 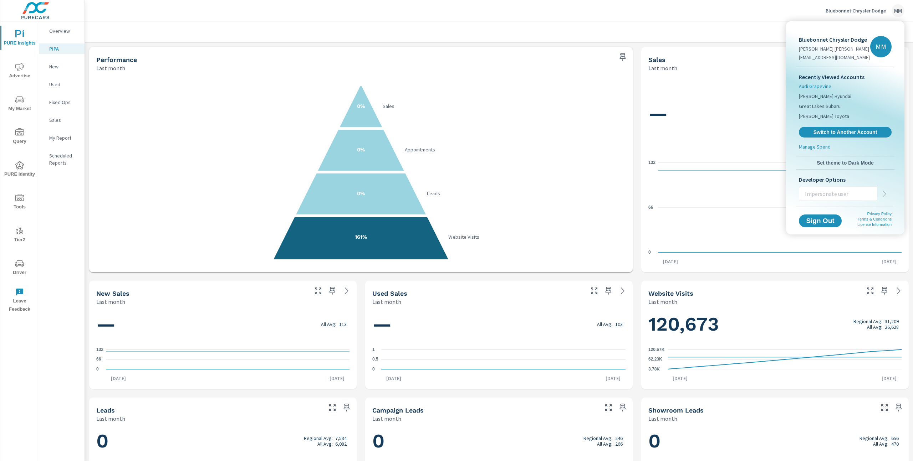 I want to click on span: Great Lakes Subaru, so click(x=820, y=106).